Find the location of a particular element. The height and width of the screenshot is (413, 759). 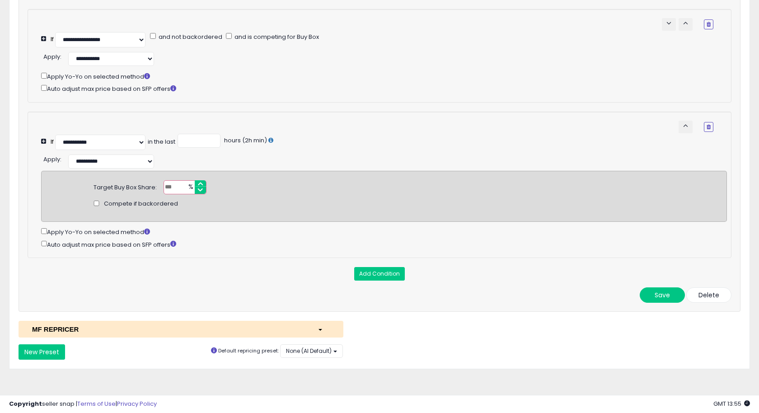

span: Compete if backordered is located at coordinates (141, 204).